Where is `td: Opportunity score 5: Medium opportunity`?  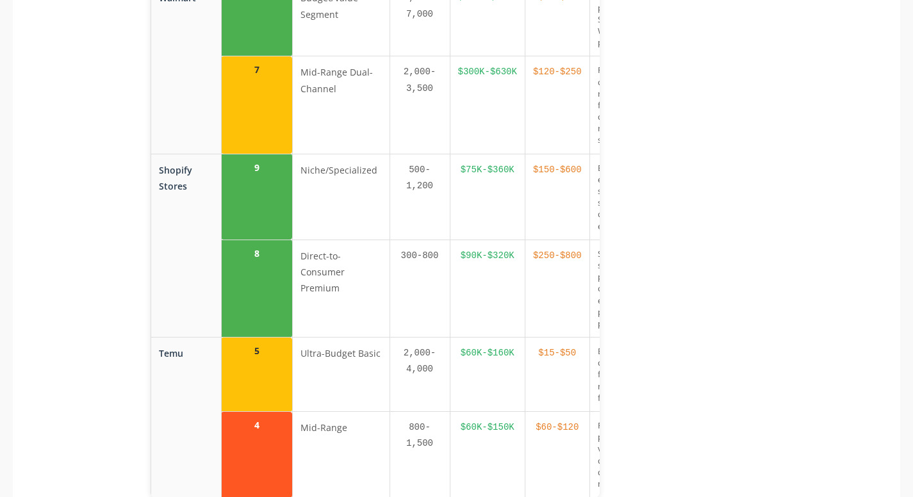 td: Opportunity score 5: Medium opportunity is located at coordinates (256, 375).